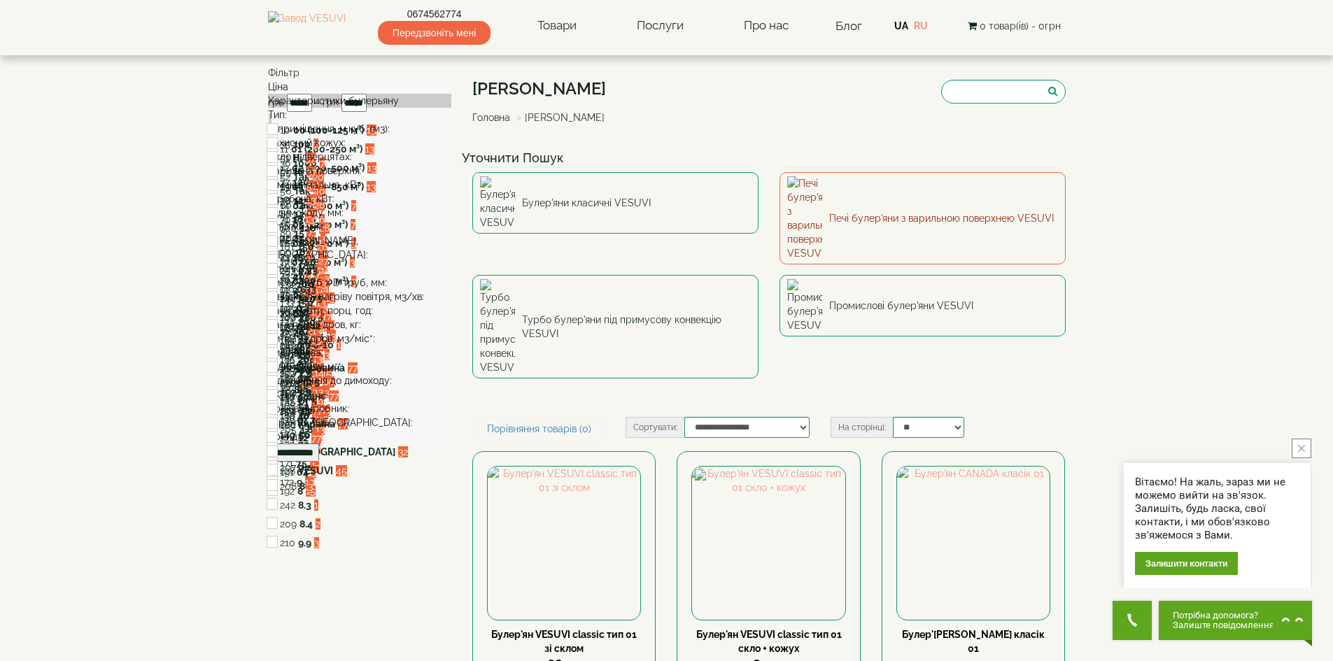 This screenshot has height=661, width=1333. Describe the element at coordinates (615, 327) in the screenshot. I see `a: Турбо булер'яни під примусову конвекцію VESUVI Турбо булер'яни під примусову конвекцію VESUVI` at that location.